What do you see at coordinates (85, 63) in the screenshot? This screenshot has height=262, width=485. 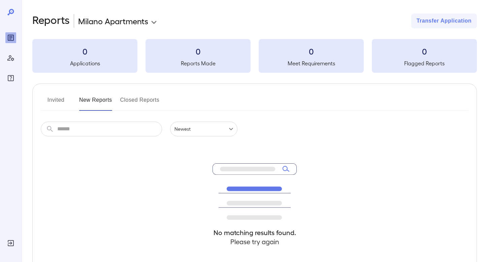 I see `h5: Applications` at bounding box center [85, 63].